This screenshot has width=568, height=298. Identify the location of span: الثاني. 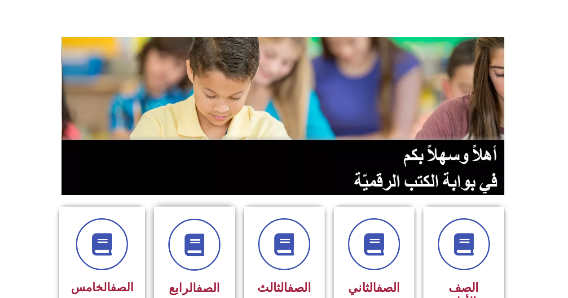
(374, 288).